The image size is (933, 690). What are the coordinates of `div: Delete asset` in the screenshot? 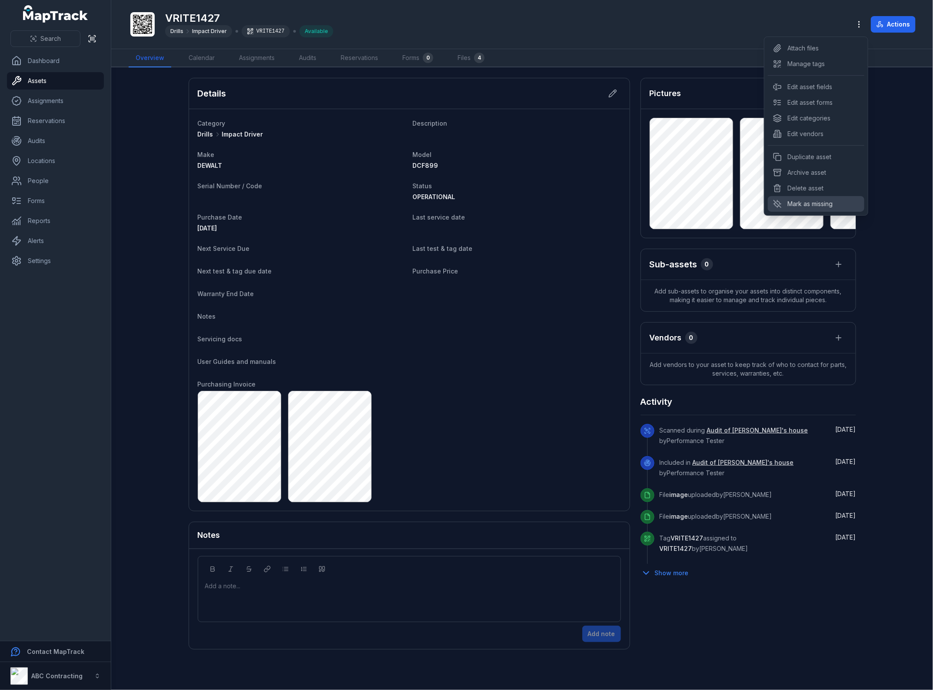 It's located at (816, 188).